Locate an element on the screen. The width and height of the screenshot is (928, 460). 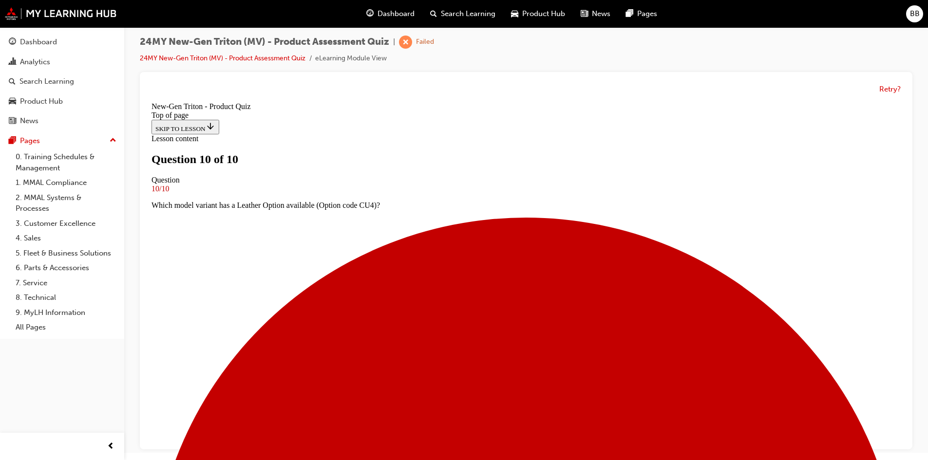
a: 2. MMAL Systems & Processes is located at coordinates (66, 203).